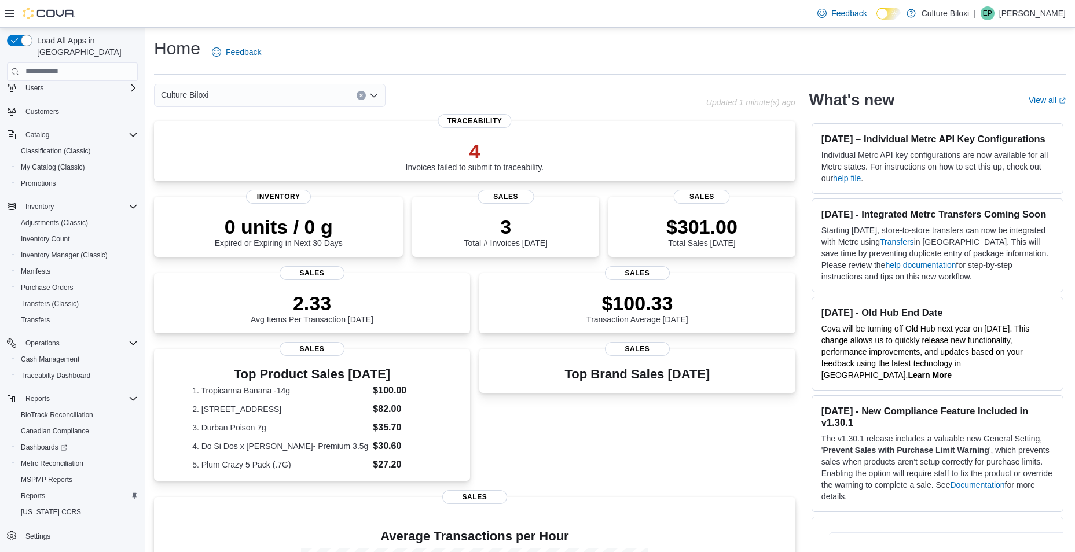 This screenshot has width=1075, height=552. I want to click on button: BioTrack Reconciliation, so click(77, 415).